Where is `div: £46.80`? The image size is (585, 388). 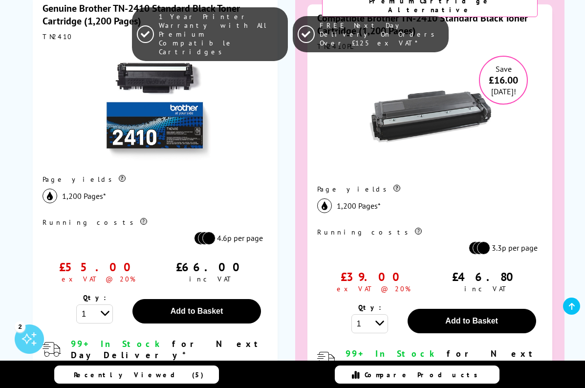
div: £46.80 is located at coordinates (487, 277).